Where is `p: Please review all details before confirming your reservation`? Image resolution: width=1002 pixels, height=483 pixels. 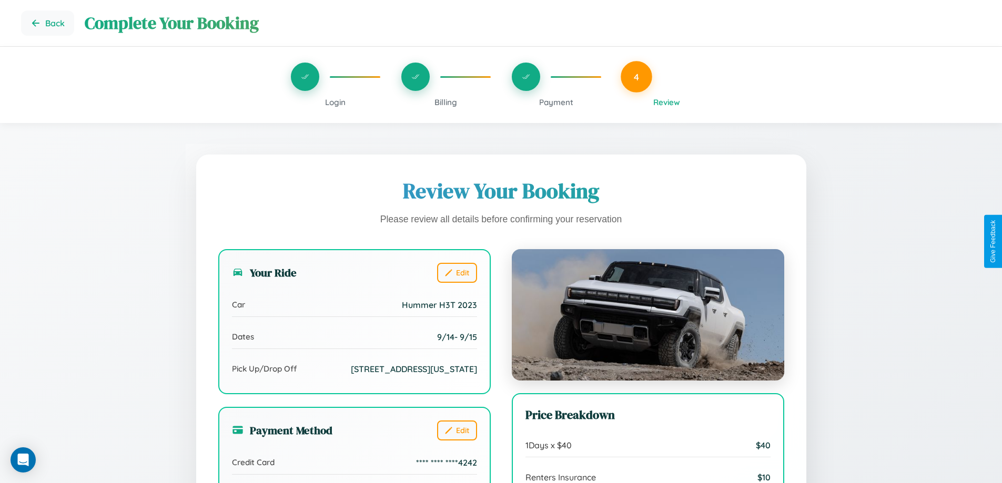
p: Please review all details before confirming your reservation is located at coordinates (501, 220).